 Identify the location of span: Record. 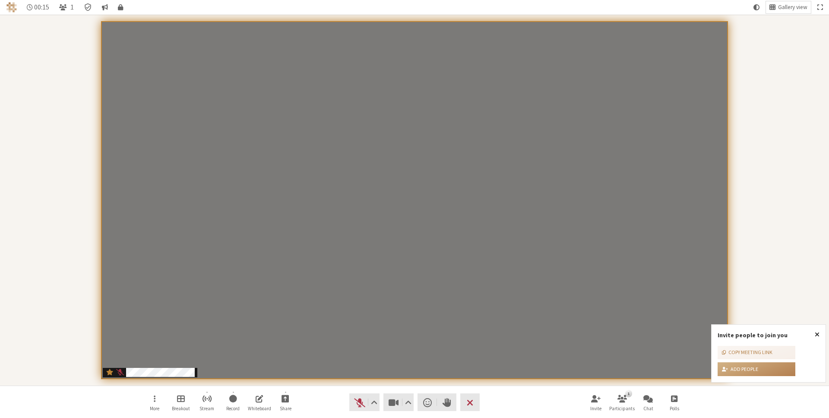
(233, 409).